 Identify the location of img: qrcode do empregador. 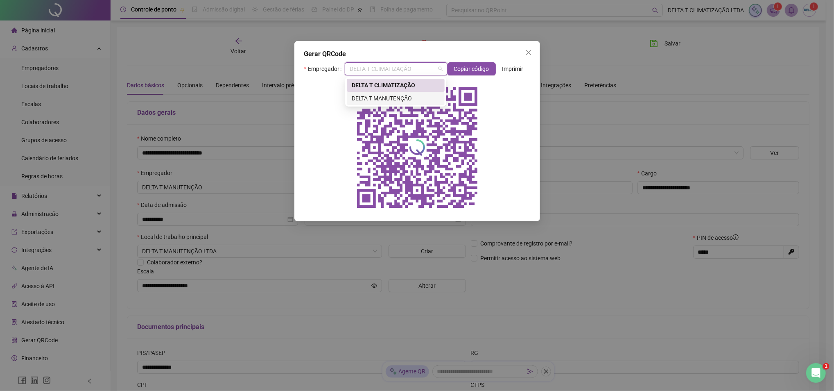
(417, 147).